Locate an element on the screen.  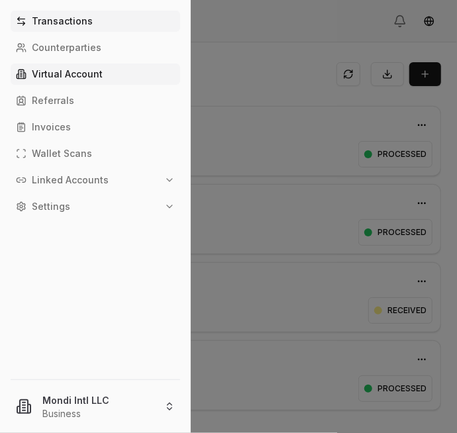
p: Wallet Scans is located at coordinates (62, 154).